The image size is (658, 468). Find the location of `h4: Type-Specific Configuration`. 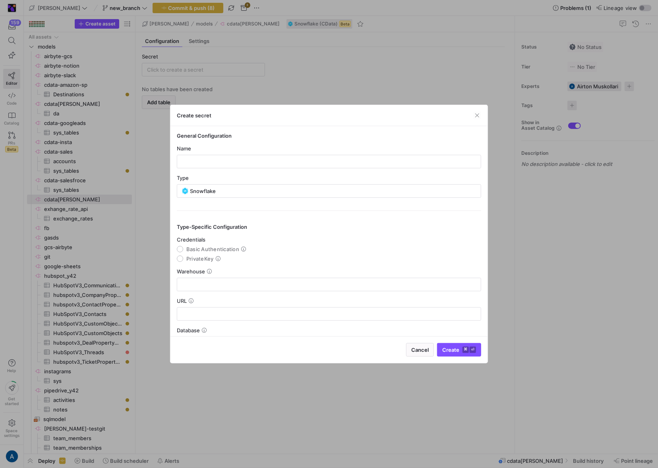

h4: Type-Specific Configuration is located at coordinates (329, 227).